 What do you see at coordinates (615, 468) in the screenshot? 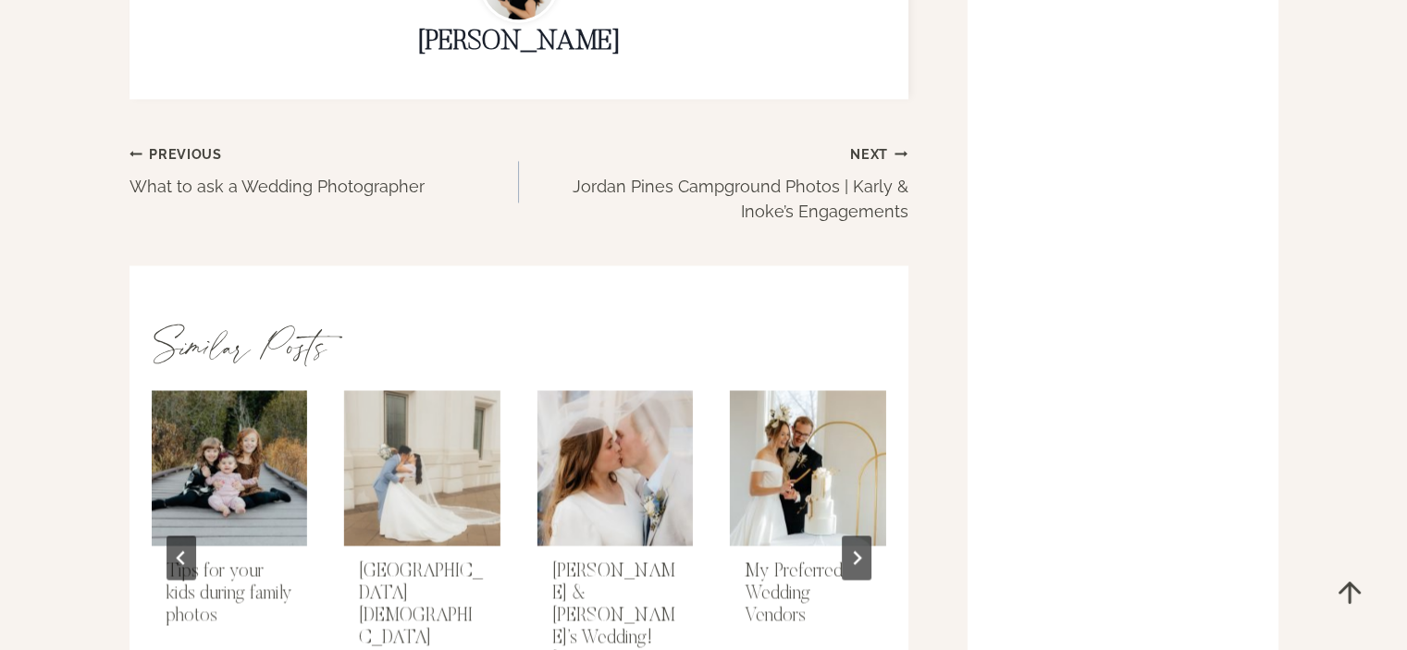
I see `img: Ashlynn & Kyle’s Wedding! Saratoga Springs Temple` at bounding box center [615, 468].